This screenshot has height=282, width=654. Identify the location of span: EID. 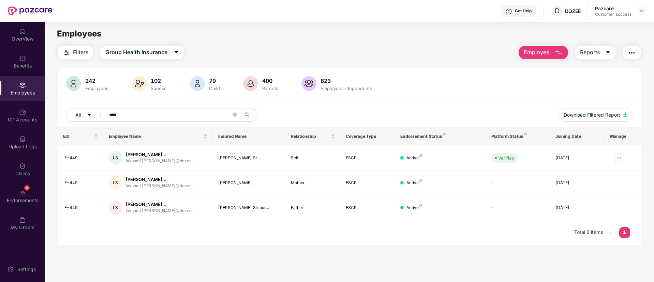
(78, 136).